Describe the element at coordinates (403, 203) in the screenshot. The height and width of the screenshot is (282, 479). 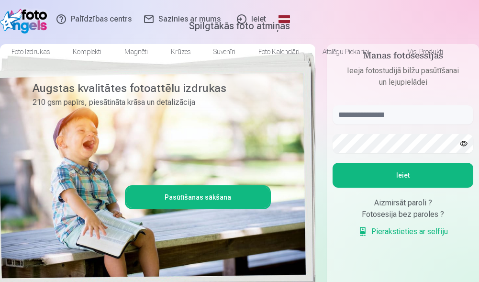
I see `div: Aizmirsāt paroli ?` at that location.